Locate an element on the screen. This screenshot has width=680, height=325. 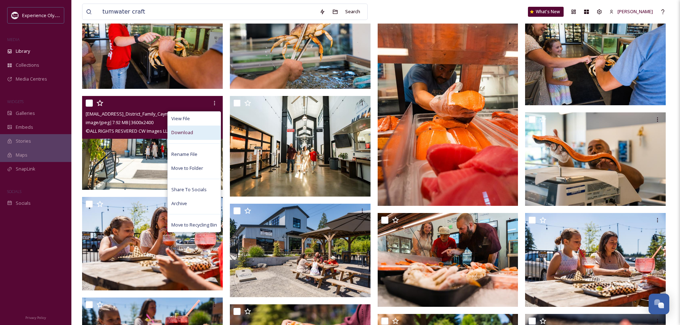
span: Archive is located at coordinates (179, 204).